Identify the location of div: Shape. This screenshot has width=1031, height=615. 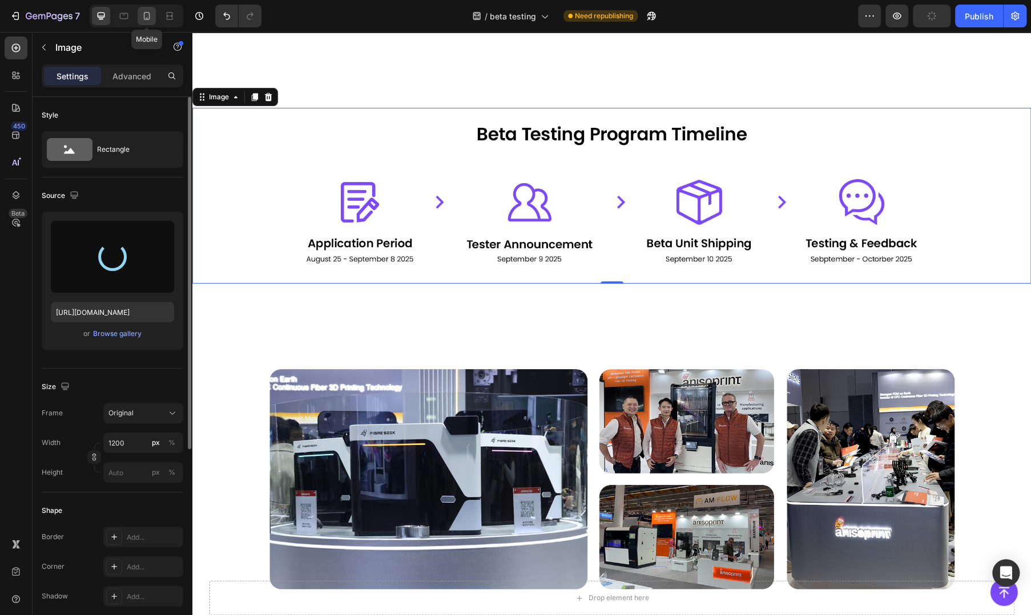
(52, 511).